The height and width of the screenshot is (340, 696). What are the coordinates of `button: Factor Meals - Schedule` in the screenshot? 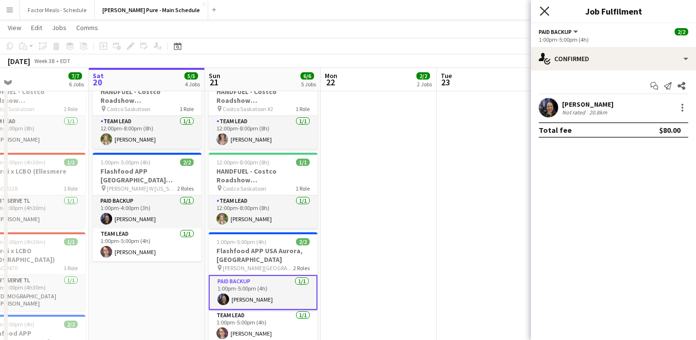 It's located at (57, 10).